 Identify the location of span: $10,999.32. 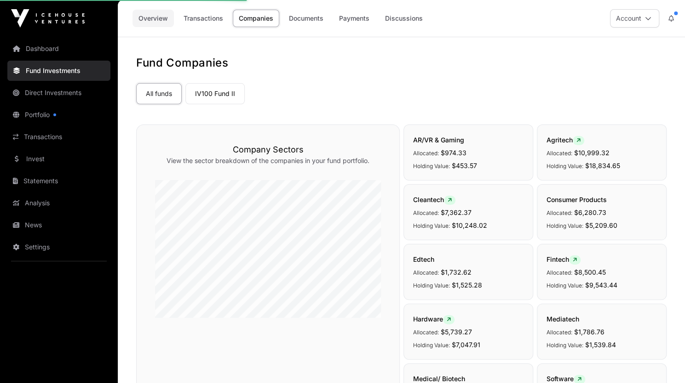
(591, 153).